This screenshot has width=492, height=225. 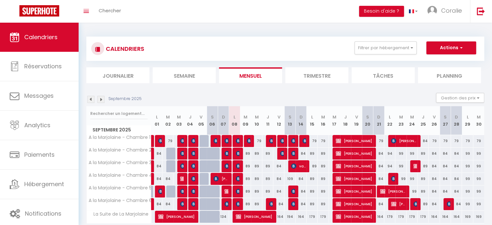 What do you see at coordinates (389, 166) in the screenshot?
I see `div: 94` at bounding box center [389, 166].